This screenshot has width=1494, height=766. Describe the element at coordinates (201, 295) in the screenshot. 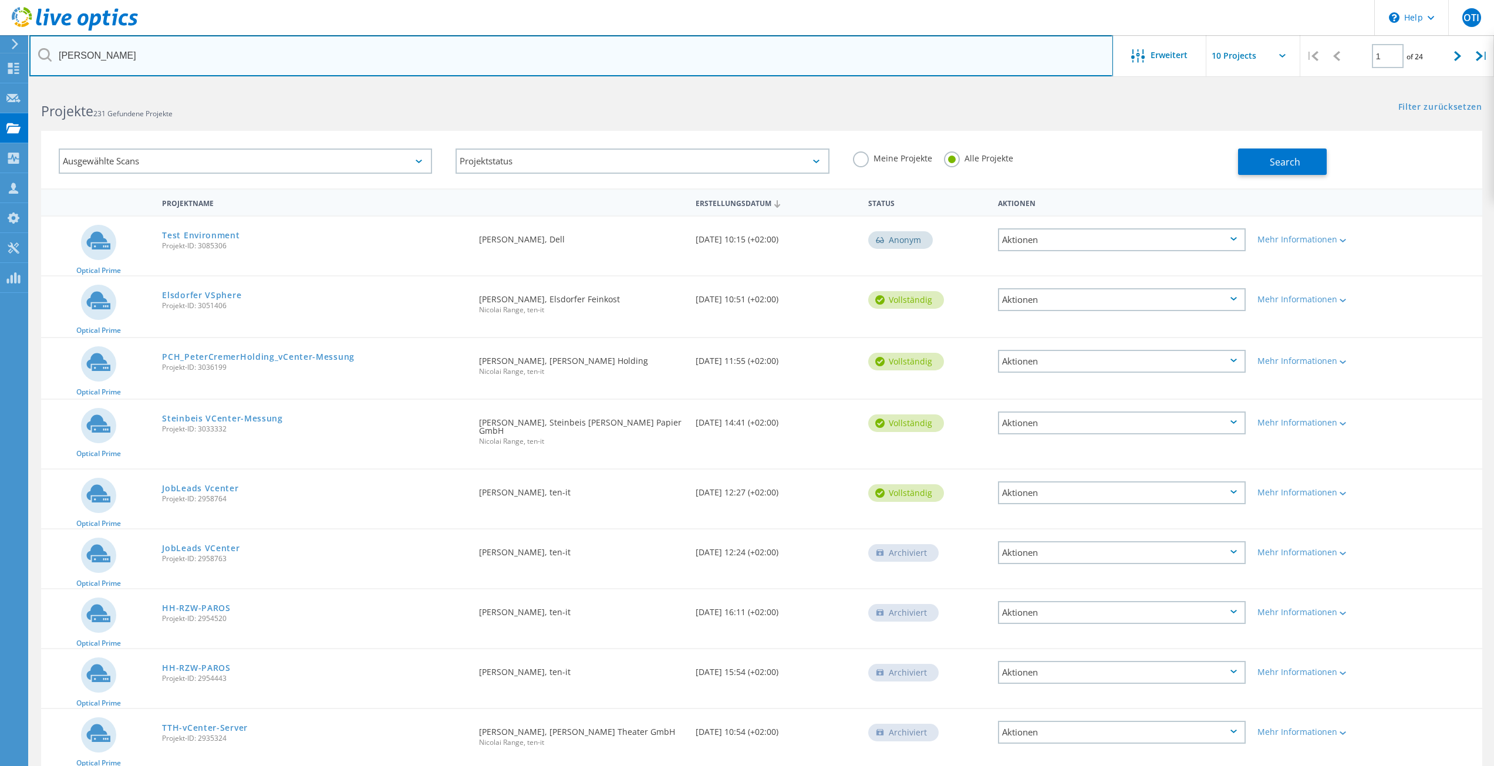

I see `a: Elsdorfer VSphere` at that location.